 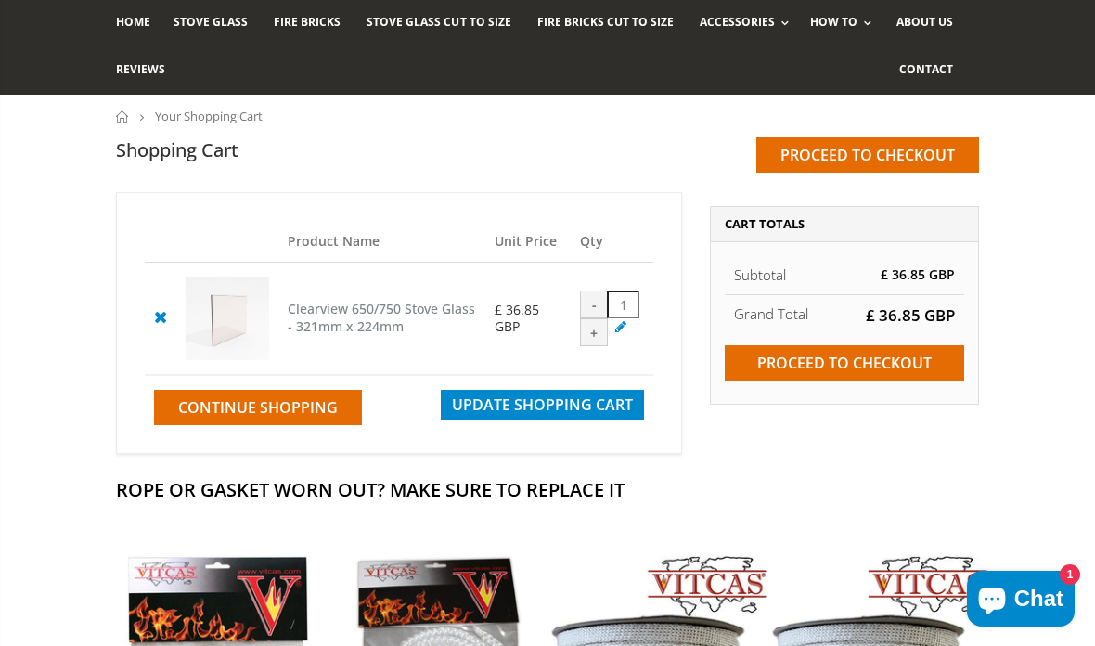 What do you see at coordinates (764, 224) in the screenshot?
I see `span: Cart Totals` at bounding box center [764, 224].